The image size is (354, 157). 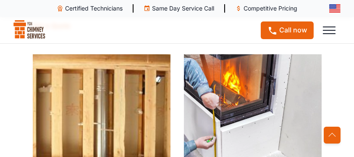 What do you see at coordinates (183, 8) in the screenshot?
I see `p: Same Day Service Call` at bounding box center [183, 8].